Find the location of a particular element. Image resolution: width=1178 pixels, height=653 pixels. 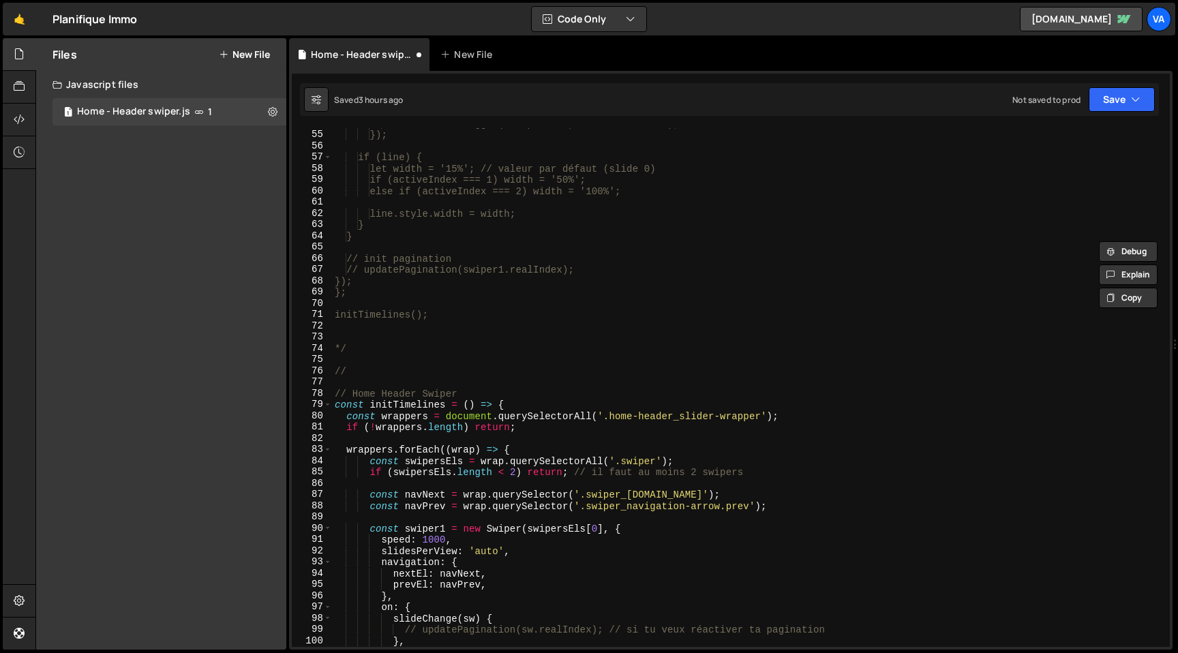

div: 65 is located at coordinates (312, 247).